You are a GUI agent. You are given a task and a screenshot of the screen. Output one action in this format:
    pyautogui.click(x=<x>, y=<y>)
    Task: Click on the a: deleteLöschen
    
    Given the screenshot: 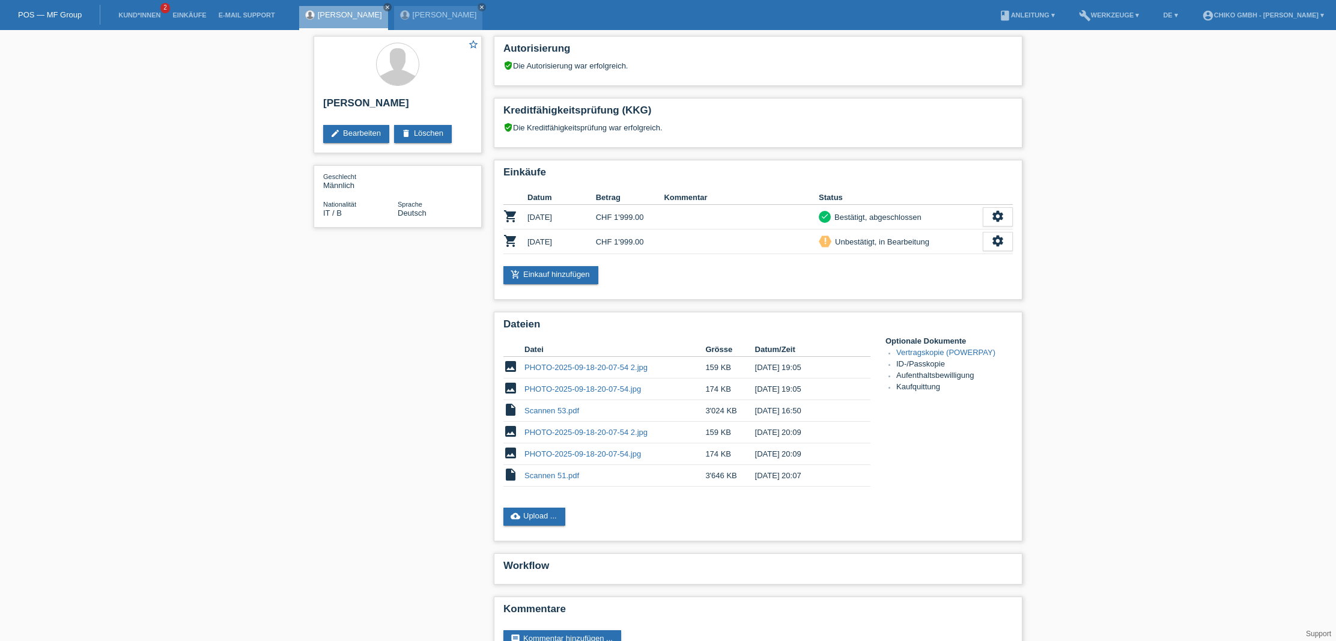 What is the action you would take?
    pyautogui.click(x=423, y=134)
    